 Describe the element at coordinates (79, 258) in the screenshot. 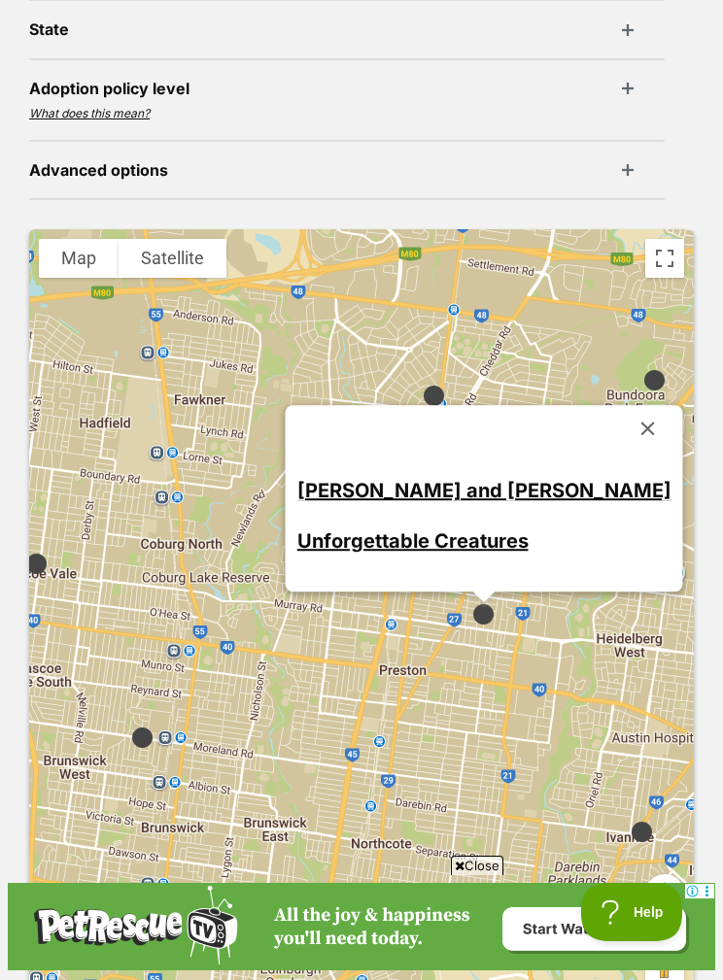

I see `button: Show street map` at that location.